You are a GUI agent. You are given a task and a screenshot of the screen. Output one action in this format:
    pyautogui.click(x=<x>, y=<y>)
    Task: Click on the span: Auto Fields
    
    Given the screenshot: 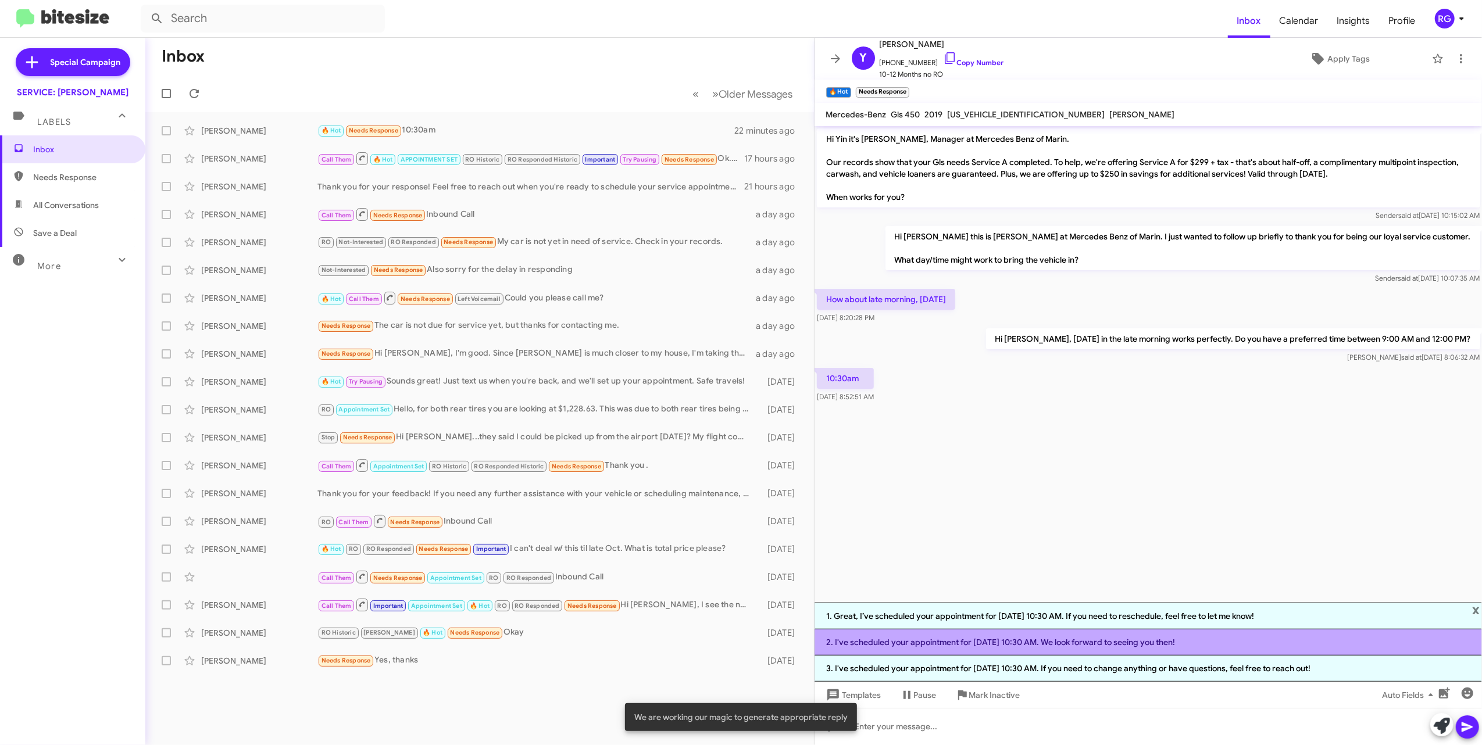 What is the action you would take?
    pyautogui.click(x=1410, y=695)
    